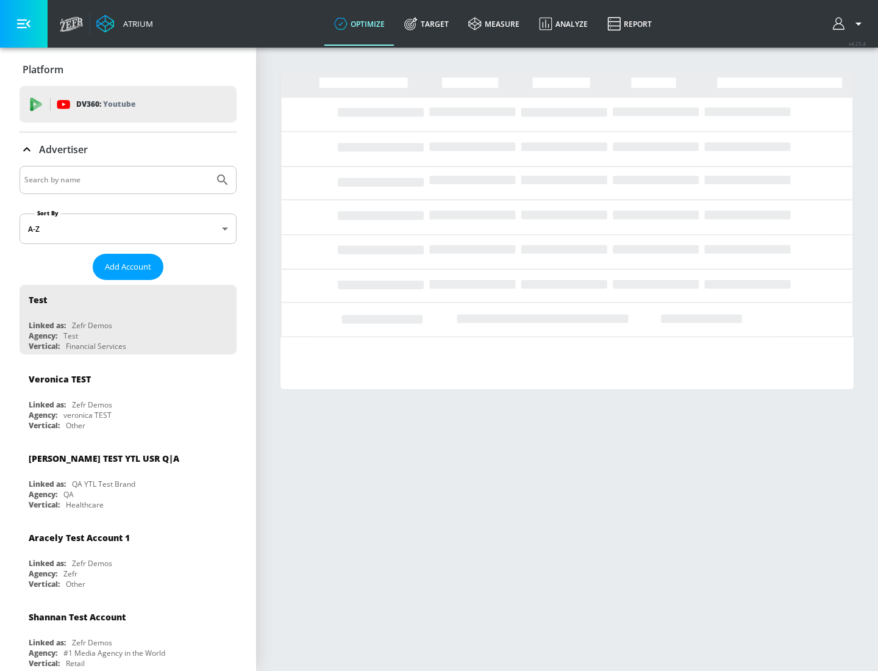 This screenshot has height=671, width=878. Describe the element at coordinates (128, 70) in the screenshot. I see `div: Platform` at that location.